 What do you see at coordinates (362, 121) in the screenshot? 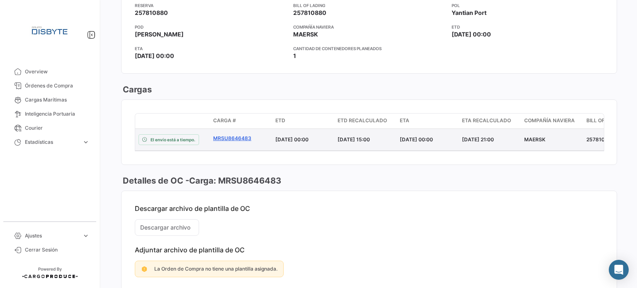
I see `span: ETD Recalculado` at bounding box center [362, 121].